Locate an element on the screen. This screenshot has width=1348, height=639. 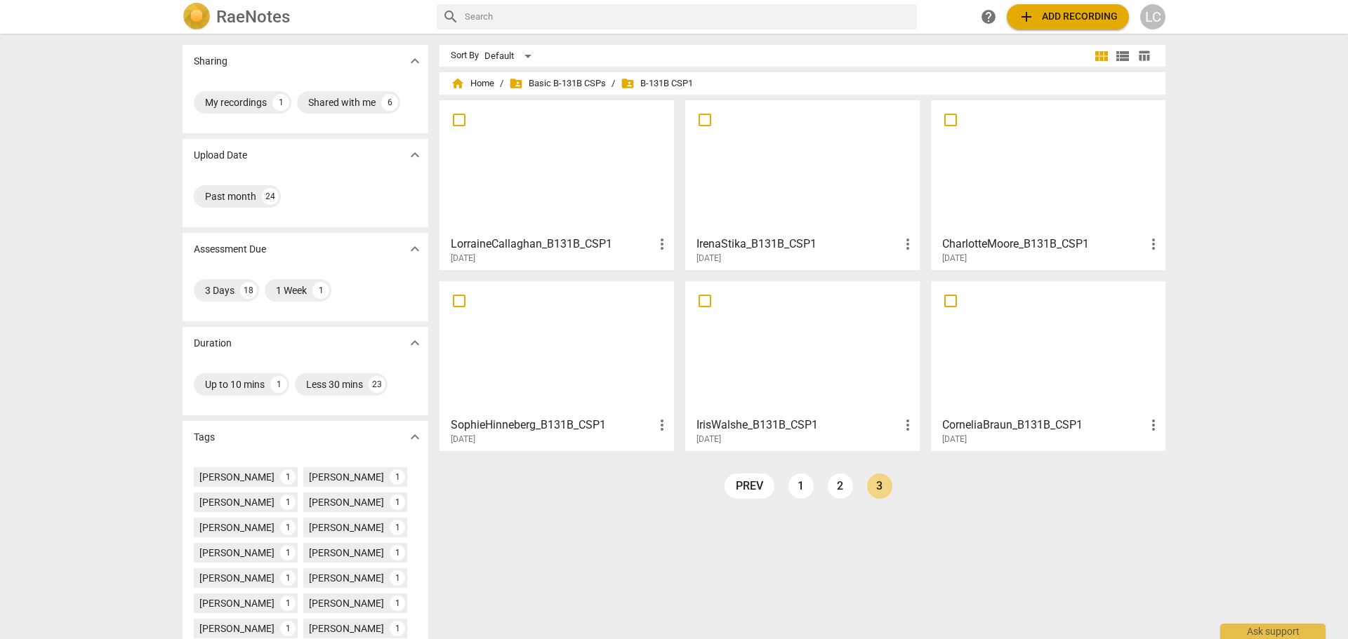
span: search is located at coordinates (451, 17).